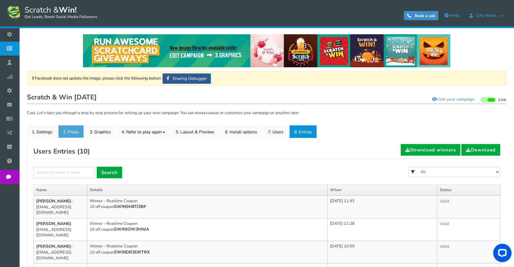  I want to click on a: Help, so click(451, 16).